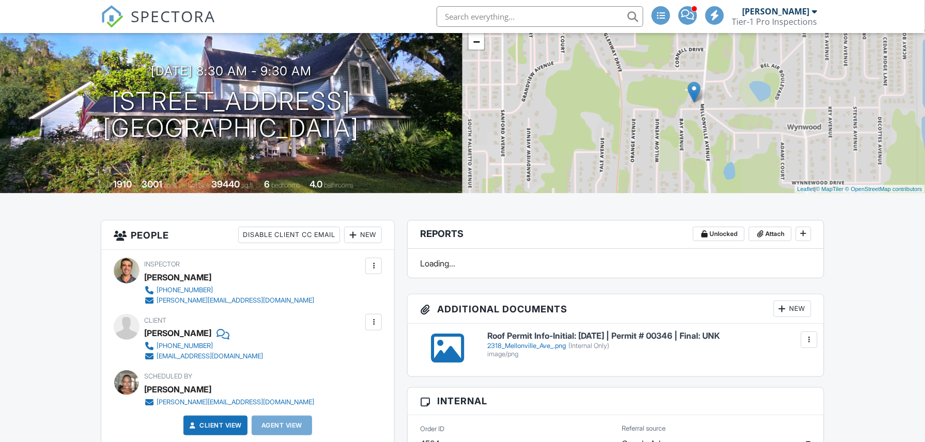 This screenshot has height=442, width=925. Describe the element at coordinates (774, 22) in the screenshot. I see `div: Tier-1 Pro Inspections` at that location.